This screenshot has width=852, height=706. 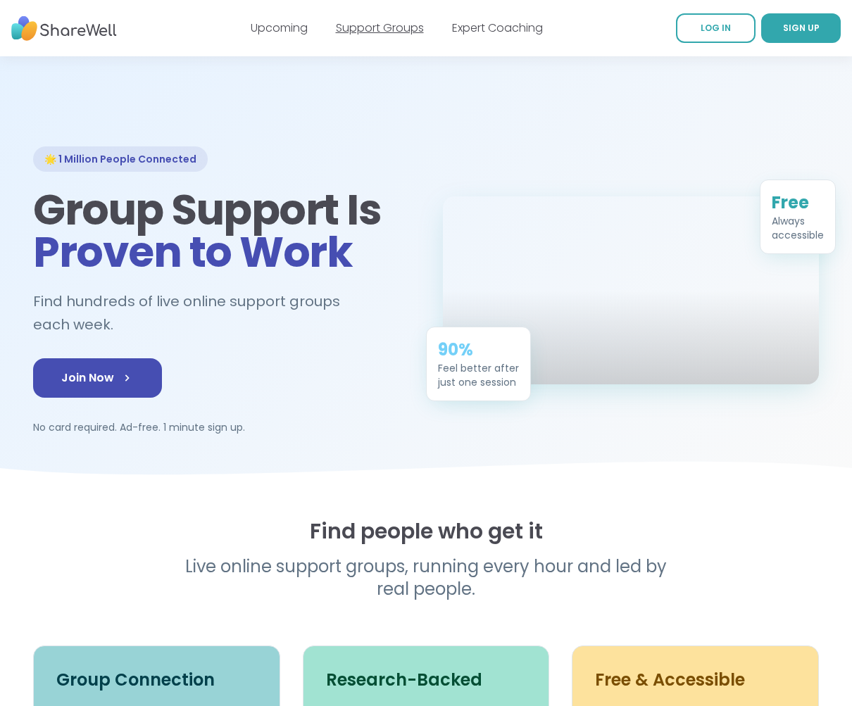 I want to click on h1: Group Support Is, so click(x=221, y=231).